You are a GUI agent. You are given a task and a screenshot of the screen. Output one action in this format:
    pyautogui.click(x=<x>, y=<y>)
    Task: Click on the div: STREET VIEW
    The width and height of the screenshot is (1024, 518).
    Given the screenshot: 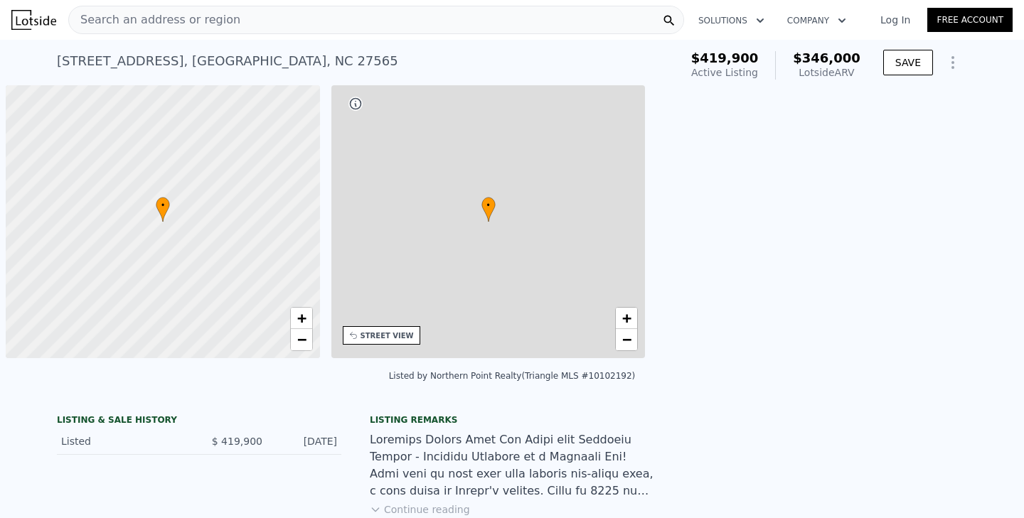 What is the action you would take?
    pyautogui.click(x=387, y=336)
    